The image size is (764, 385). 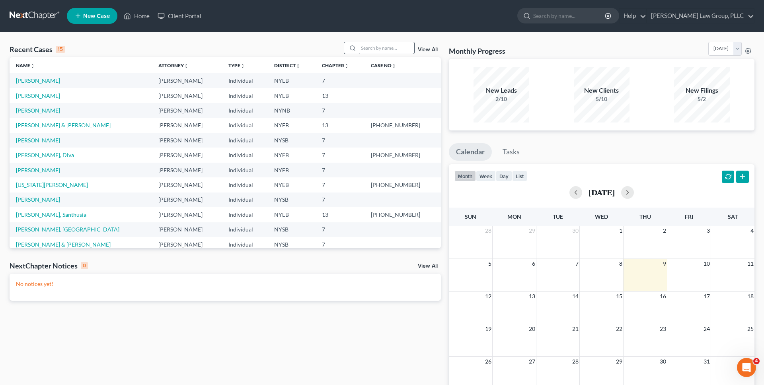 I want to click on span: 30, so click(x=575, y=231).